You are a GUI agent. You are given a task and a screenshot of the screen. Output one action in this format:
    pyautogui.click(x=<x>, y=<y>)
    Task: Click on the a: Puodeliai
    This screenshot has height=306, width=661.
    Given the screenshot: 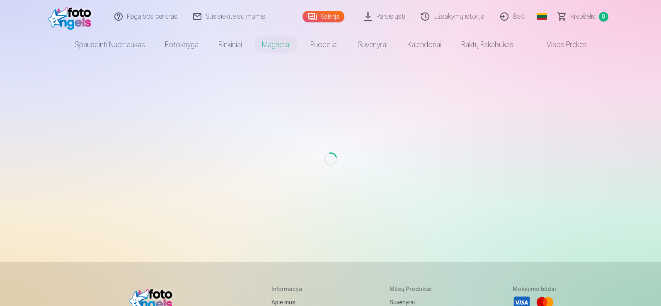 What is the action you would take?
    pyautogui.click(x=324, y=45)
    